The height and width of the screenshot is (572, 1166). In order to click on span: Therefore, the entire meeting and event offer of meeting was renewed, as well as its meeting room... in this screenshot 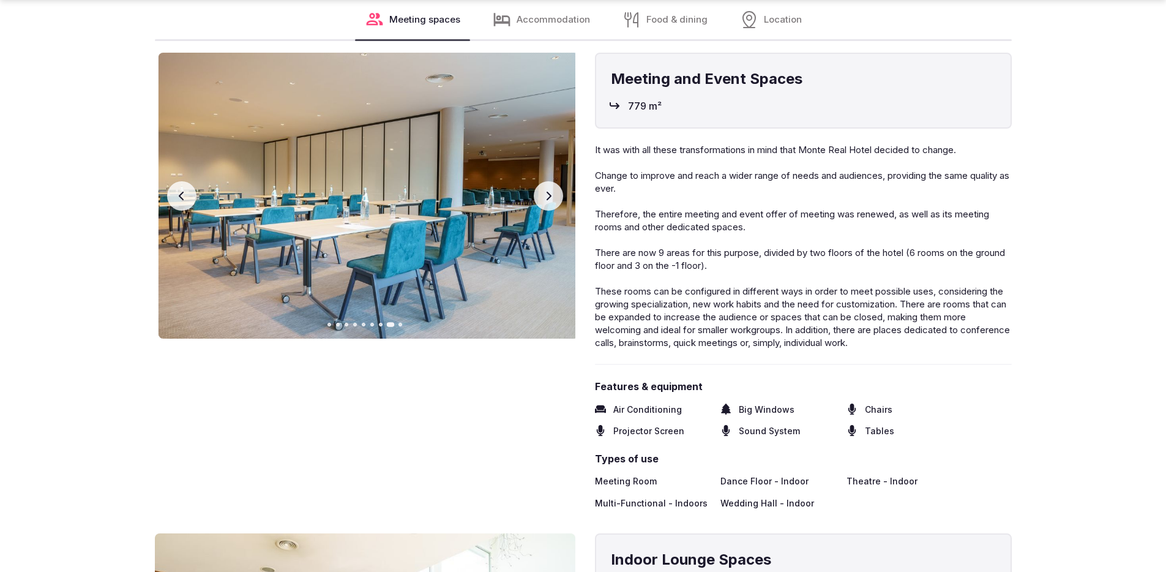, I will do `click(792, 220)`.